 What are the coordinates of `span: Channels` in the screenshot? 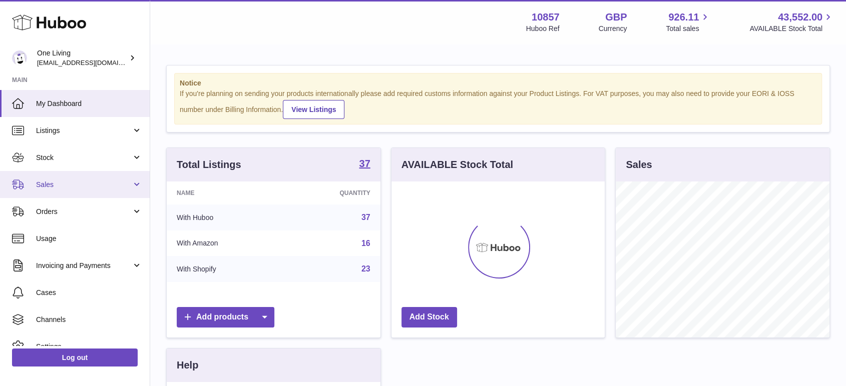 It's located at (89, 320).